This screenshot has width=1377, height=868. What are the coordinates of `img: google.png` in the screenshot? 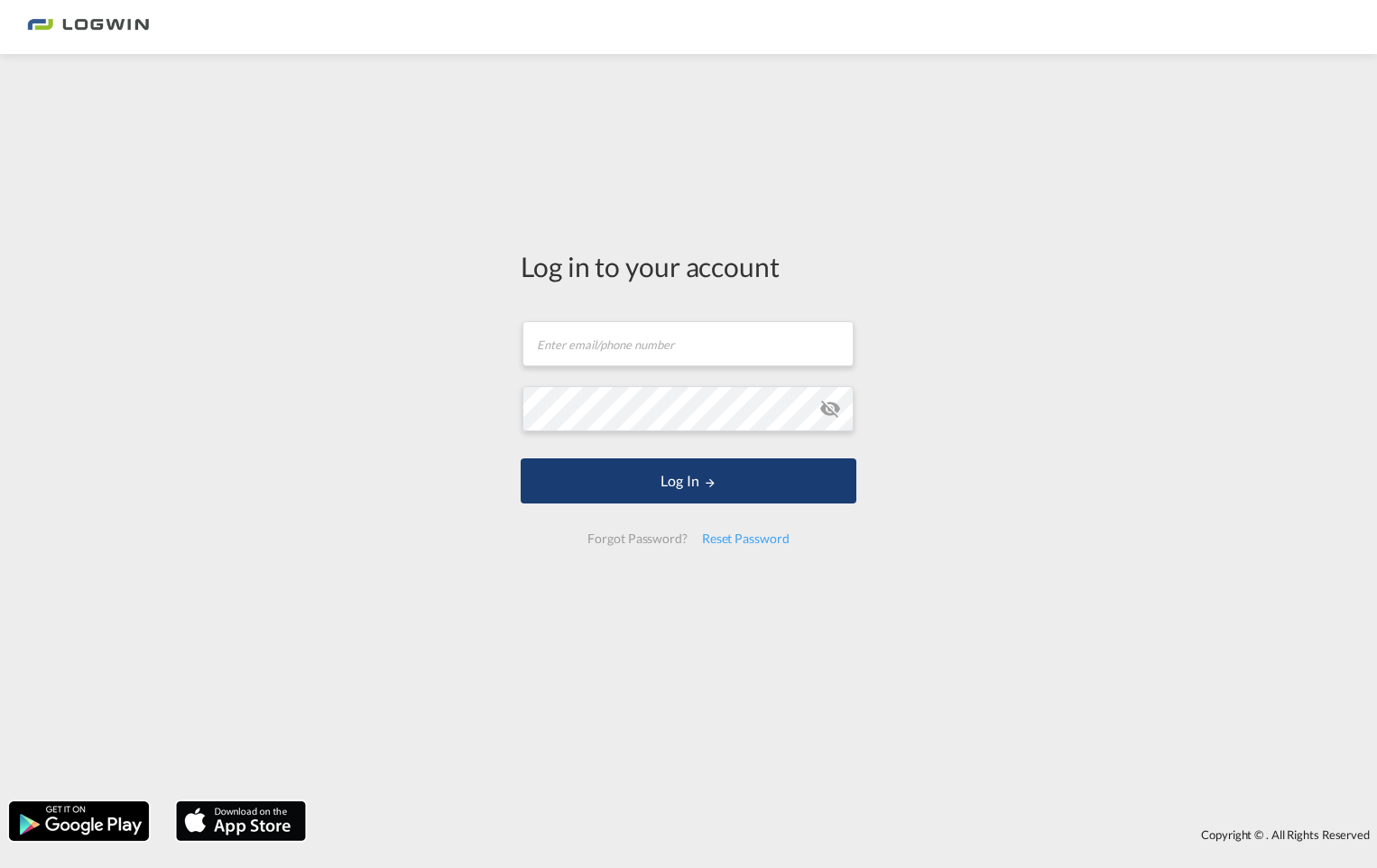 It's located at (79, 821).